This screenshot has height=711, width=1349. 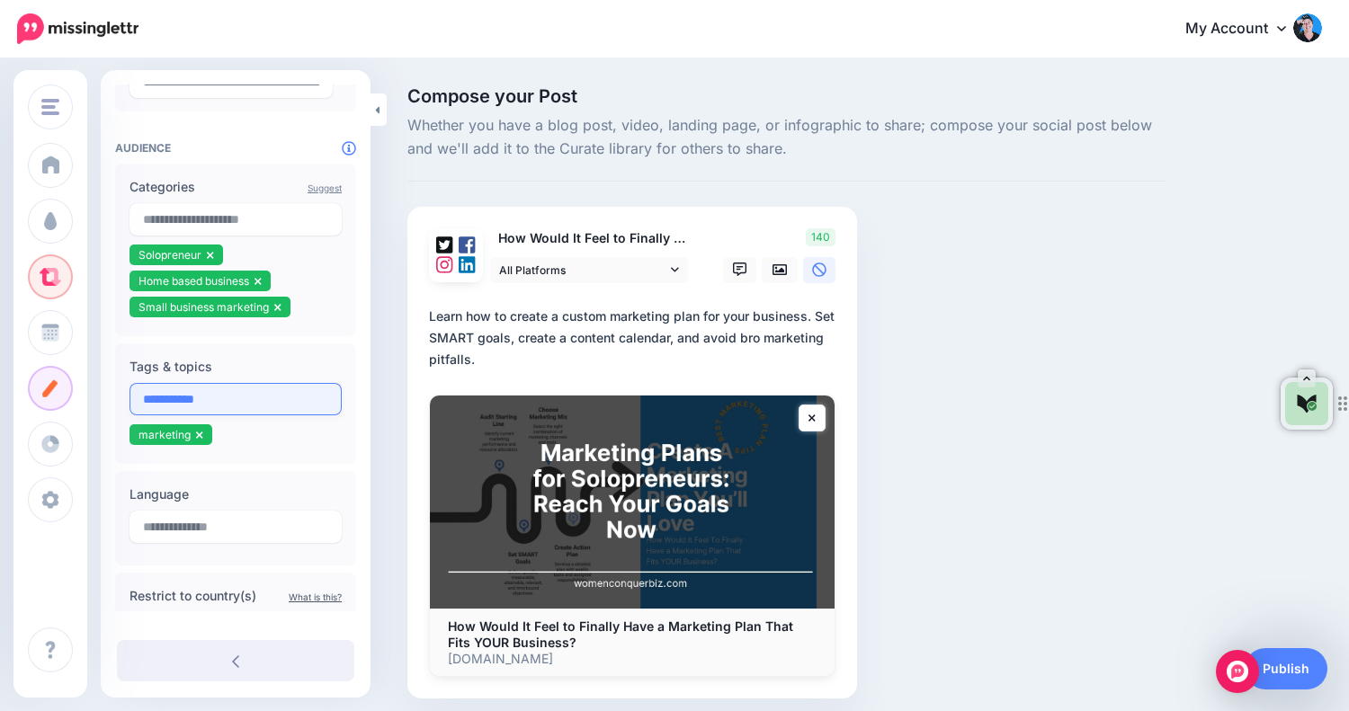 I want to click on h4: Audience, so click(x=236, y=147).